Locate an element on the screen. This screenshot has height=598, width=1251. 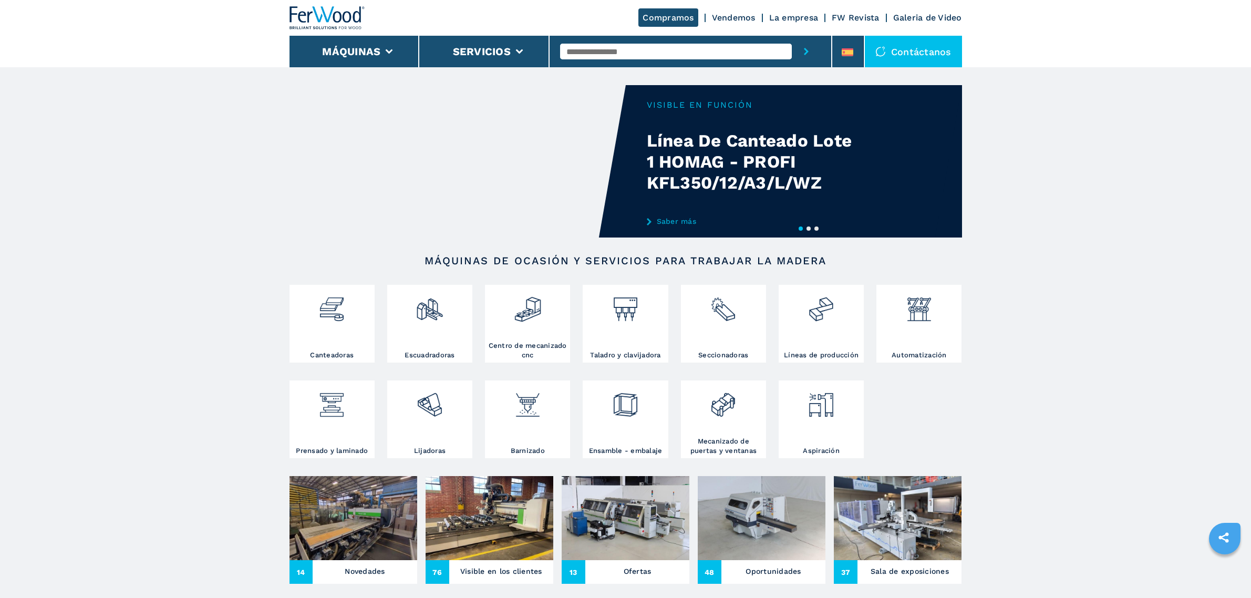
h2: Máquinas de ocasión y servicios para trabajar la madera is located at coordinates (626, 261).